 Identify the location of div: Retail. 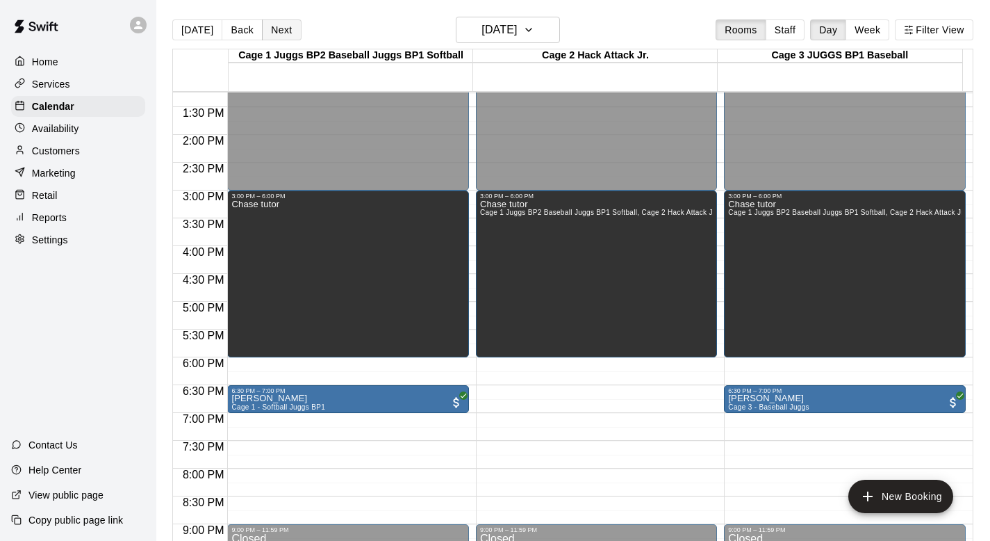
(78, 195).